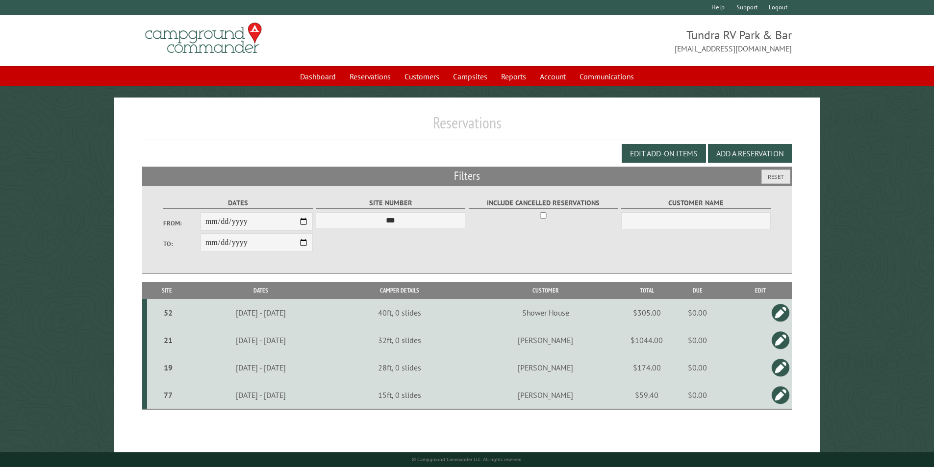 The width and height of the screenshot is (934, 467). I want to click on td: $59.40, so click(647, 395).